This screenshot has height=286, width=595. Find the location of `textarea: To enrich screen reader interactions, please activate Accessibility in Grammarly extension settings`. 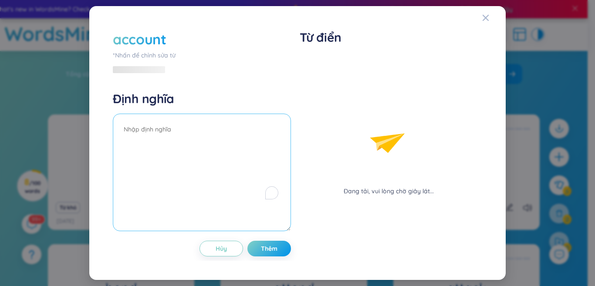

textarea: To enrich screen reader interactions, please activate Accessibility in Grammarly extension settings is located at coordinates (202, 172).